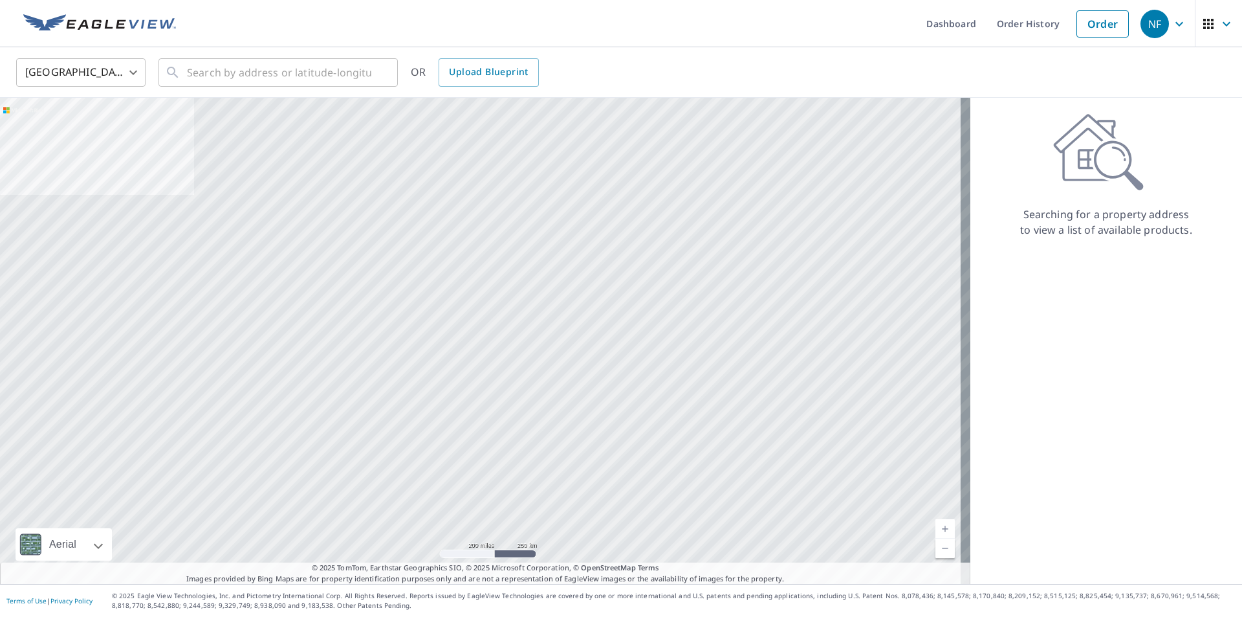  I want to click on span: © 2025 TomTom, Earthstar Geographics SIO, © 2025 Microsoft Corporation, ©, so click(485, 567).